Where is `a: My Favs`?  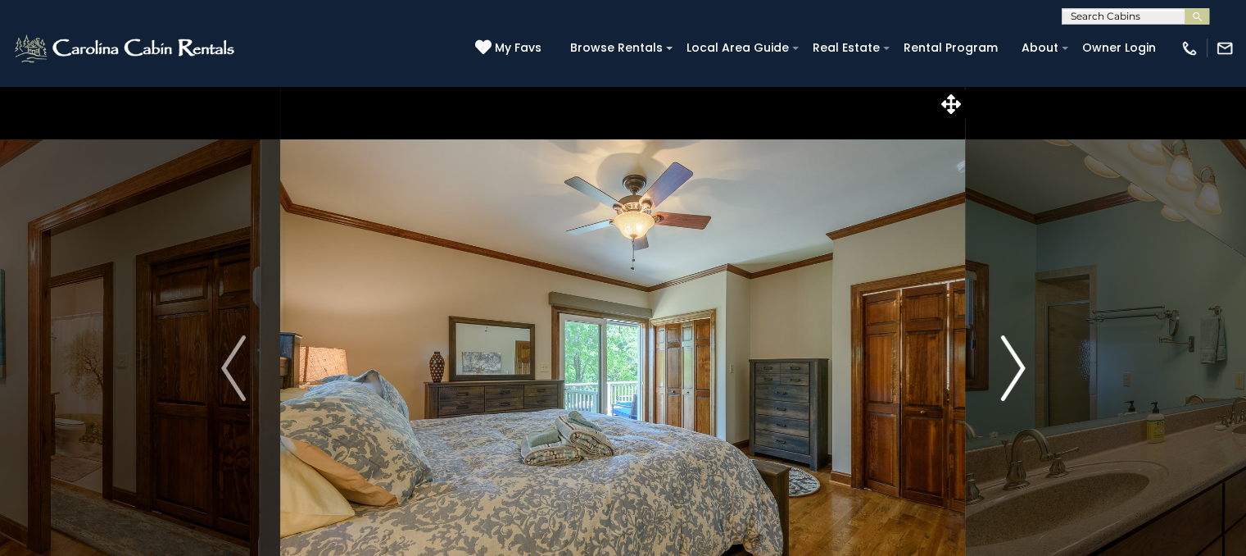 a: My Favs is located at coordinates (510, 48).